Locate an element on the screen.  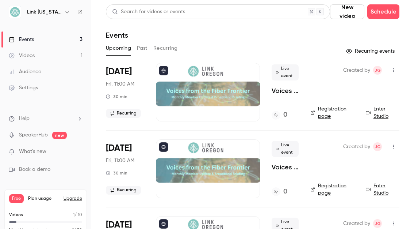
p: / 10 is located at coordinates (77, 215).